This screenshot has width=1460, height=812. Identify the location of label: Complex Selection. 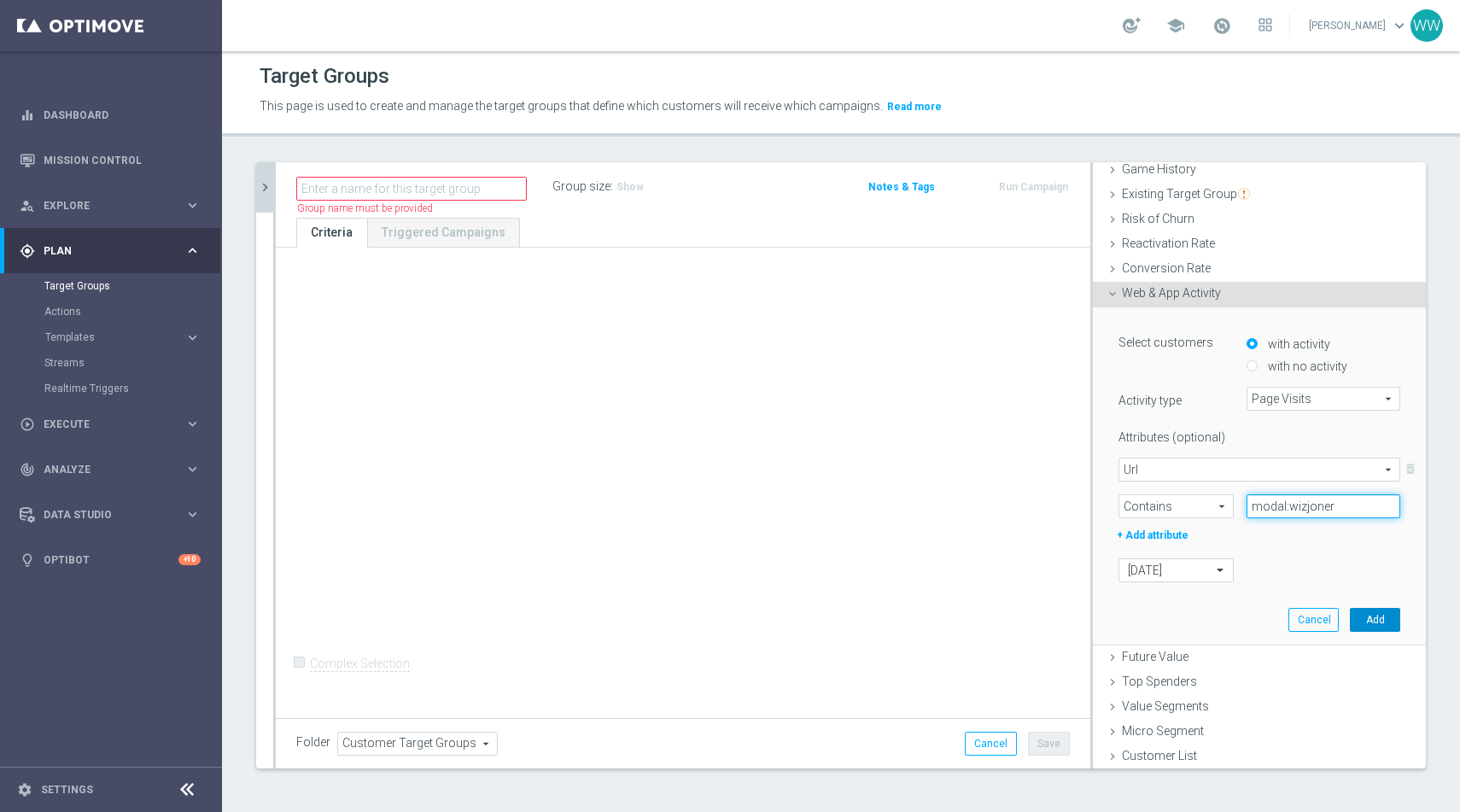
(360, 663).